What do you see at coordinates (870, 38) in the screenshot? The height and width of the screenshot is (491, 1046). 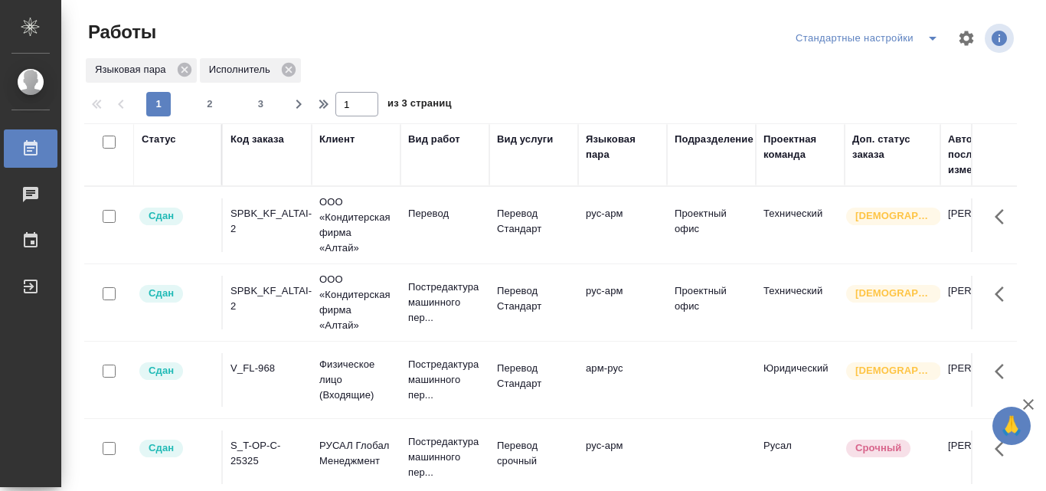 I see `div: split button` at bounding box center [870, 38].